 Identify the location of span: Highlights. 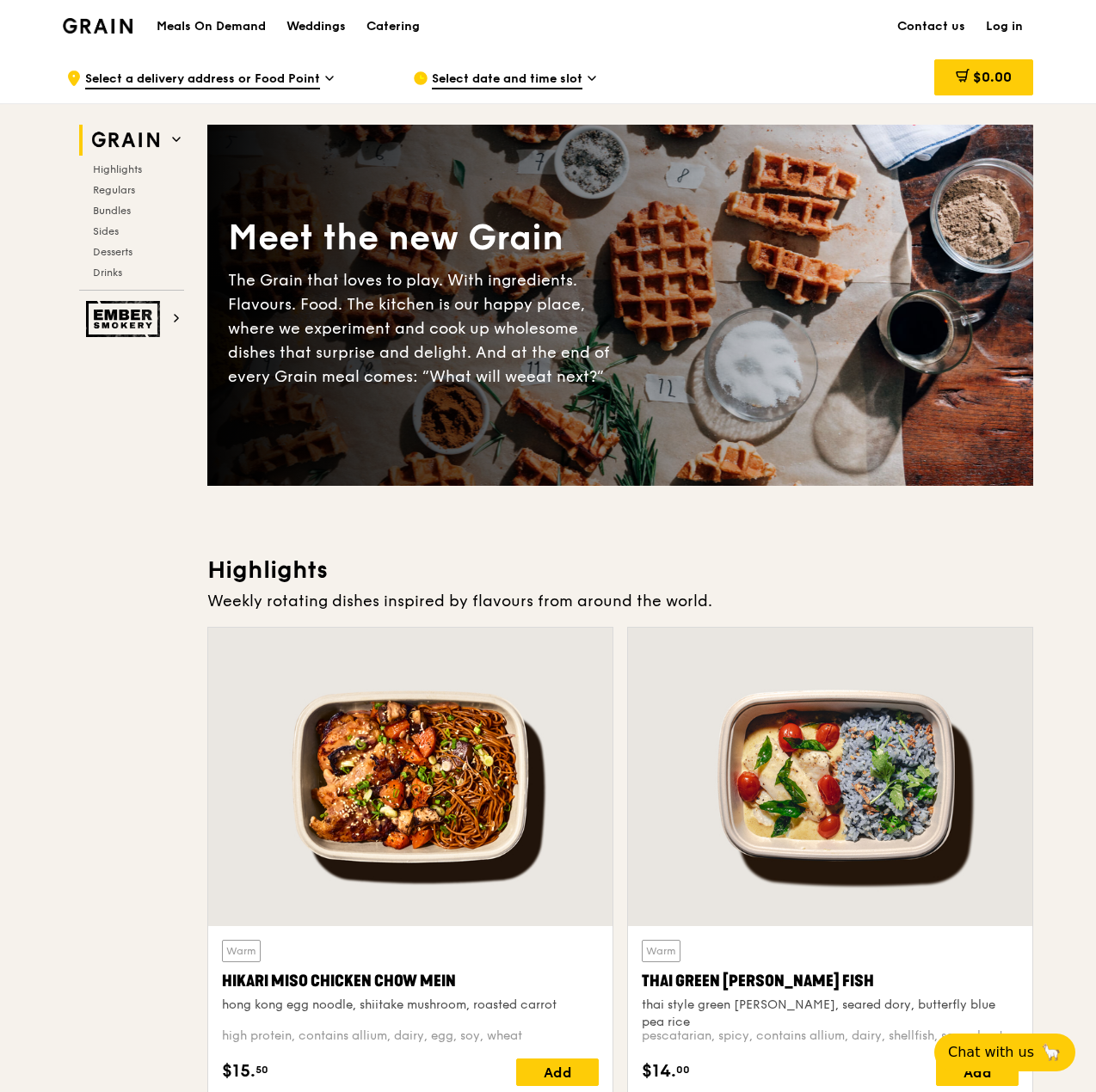
(117, 169).